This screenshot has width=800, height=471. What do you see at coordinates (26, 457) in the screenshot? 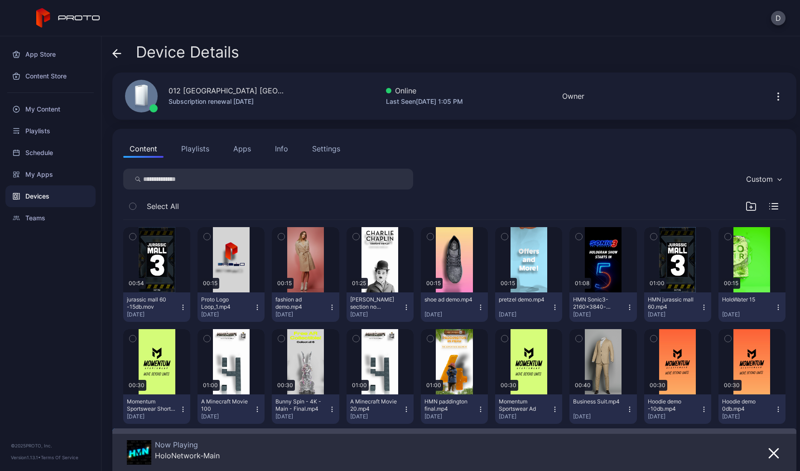
I see `span: Version 1.13.1 •` at bounding box center [26, 457].